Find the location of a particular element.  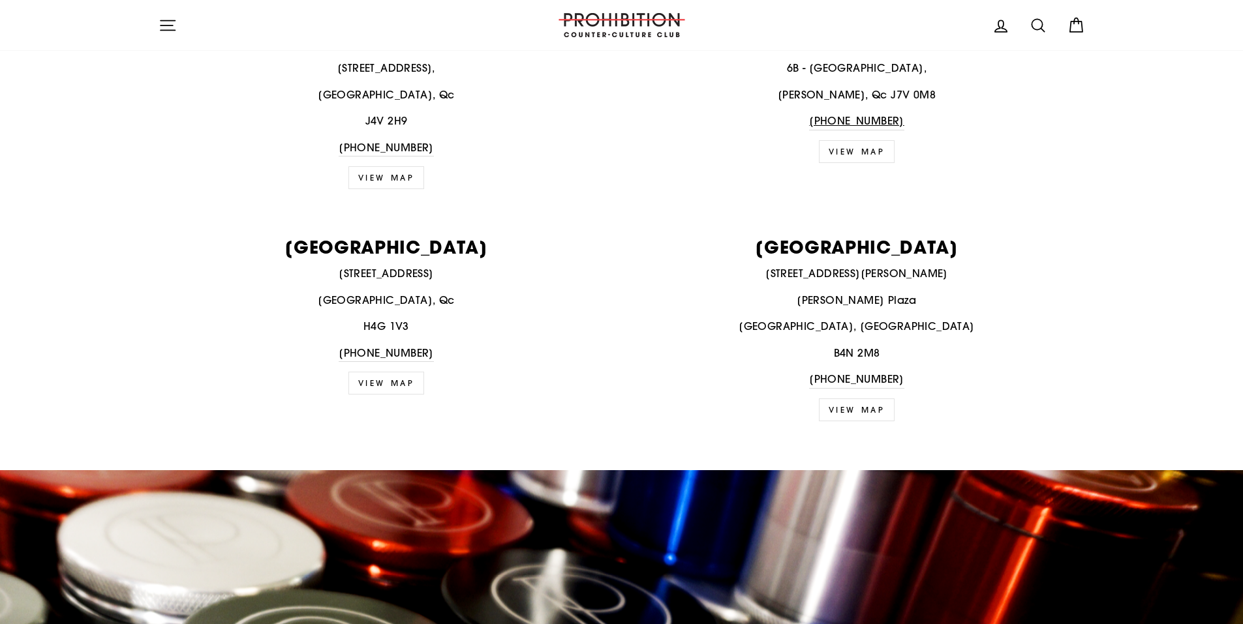

img: PROHIBITION COUNTER-CULTURE CLUB is located at coordinates (622, 25).